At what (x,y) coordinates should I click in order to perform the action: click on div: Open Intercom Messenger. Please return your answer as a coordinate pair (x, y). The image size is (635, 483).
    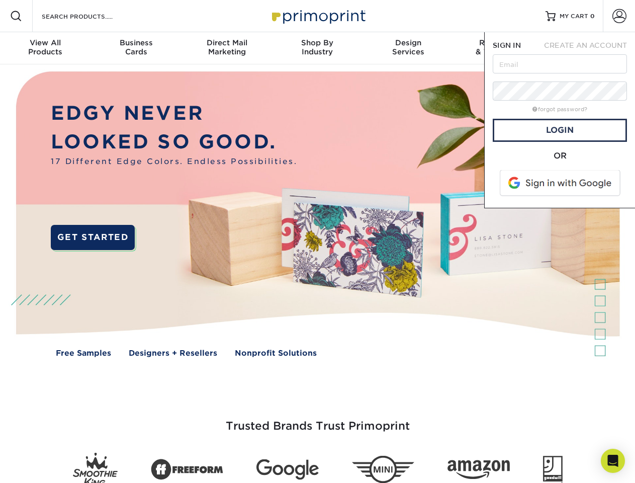
    Looking at the image, I should click on (613, 461).